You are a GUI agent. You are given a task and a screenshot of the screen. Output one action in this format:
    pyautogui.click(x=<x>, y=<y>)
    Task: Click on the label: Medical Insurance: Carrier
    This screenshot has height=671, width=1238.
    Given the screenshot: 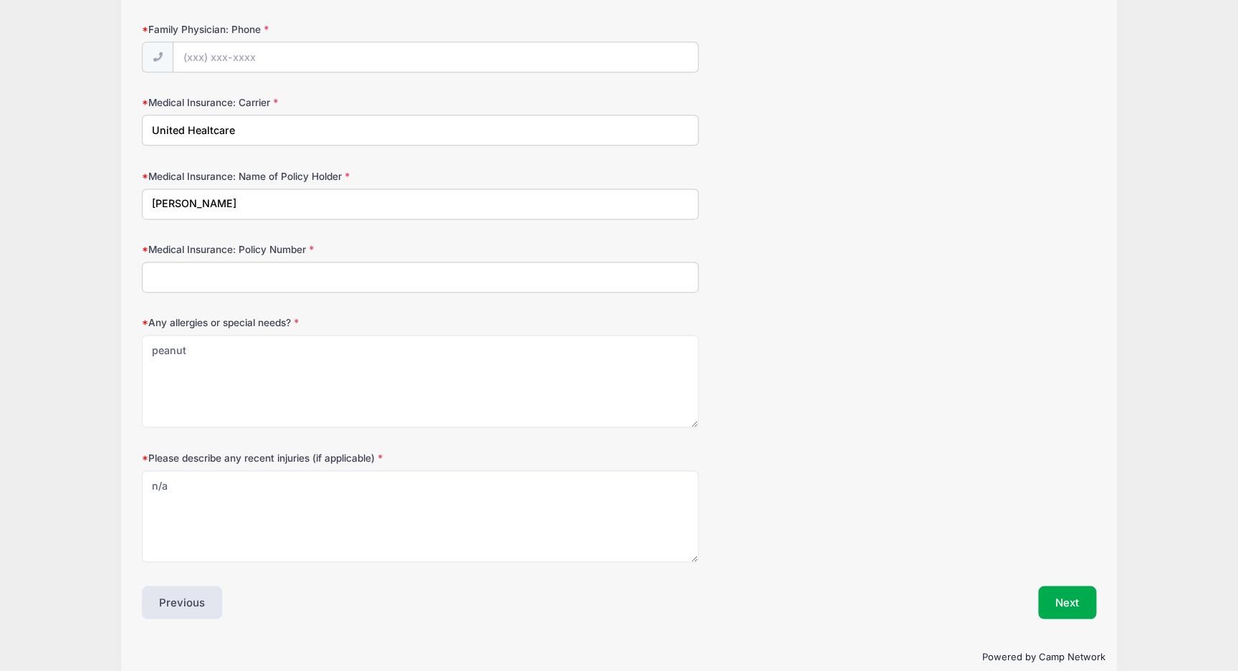 What is the action you would take?
    pyautogui.click(x=301, y=102)
    